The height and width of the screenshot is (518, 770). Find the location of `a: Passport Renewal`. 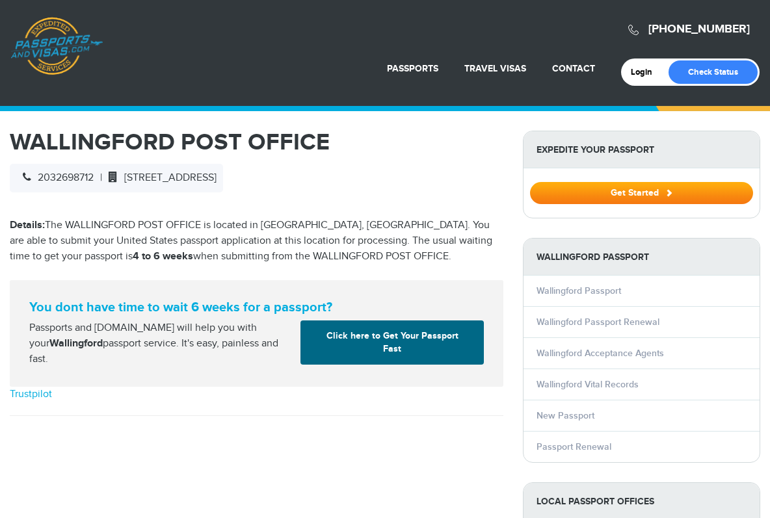

a: Passport Renewal is located at coordinates (574, 447).